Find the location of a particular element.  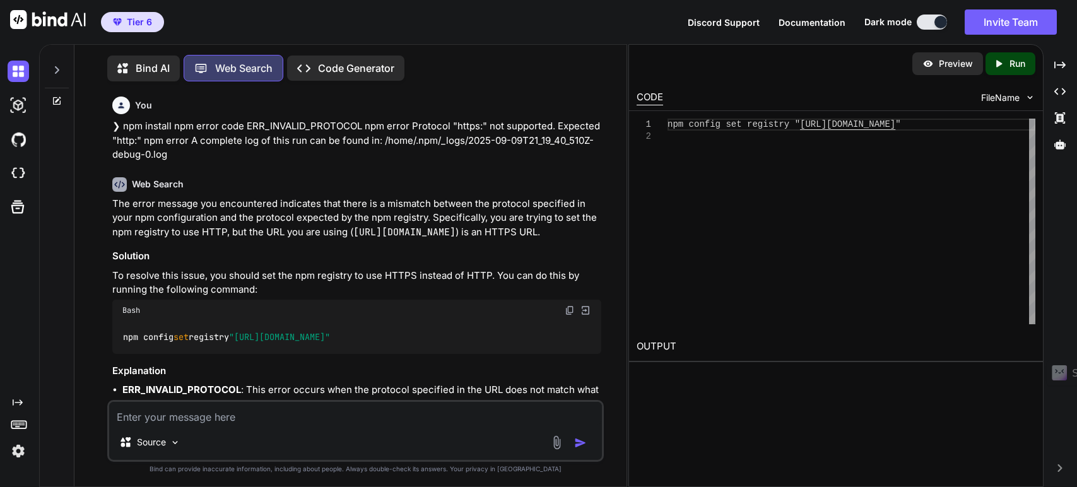

h6: Web Search is located at coordinates (158, 184).